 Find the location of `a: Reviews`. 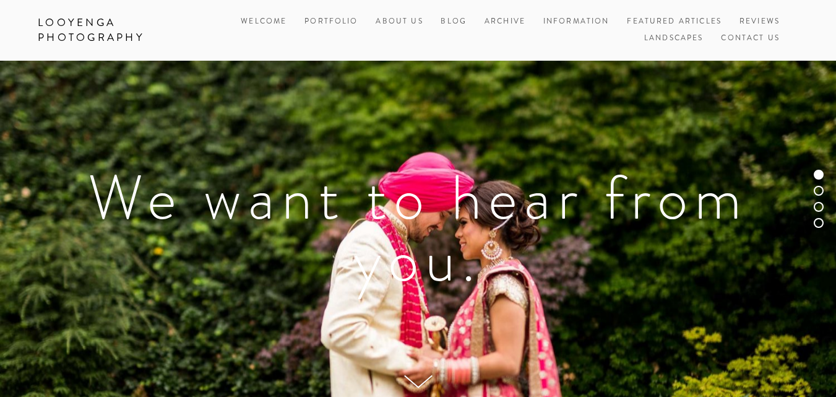

a: Reviews is located at coordinates (759, 22).